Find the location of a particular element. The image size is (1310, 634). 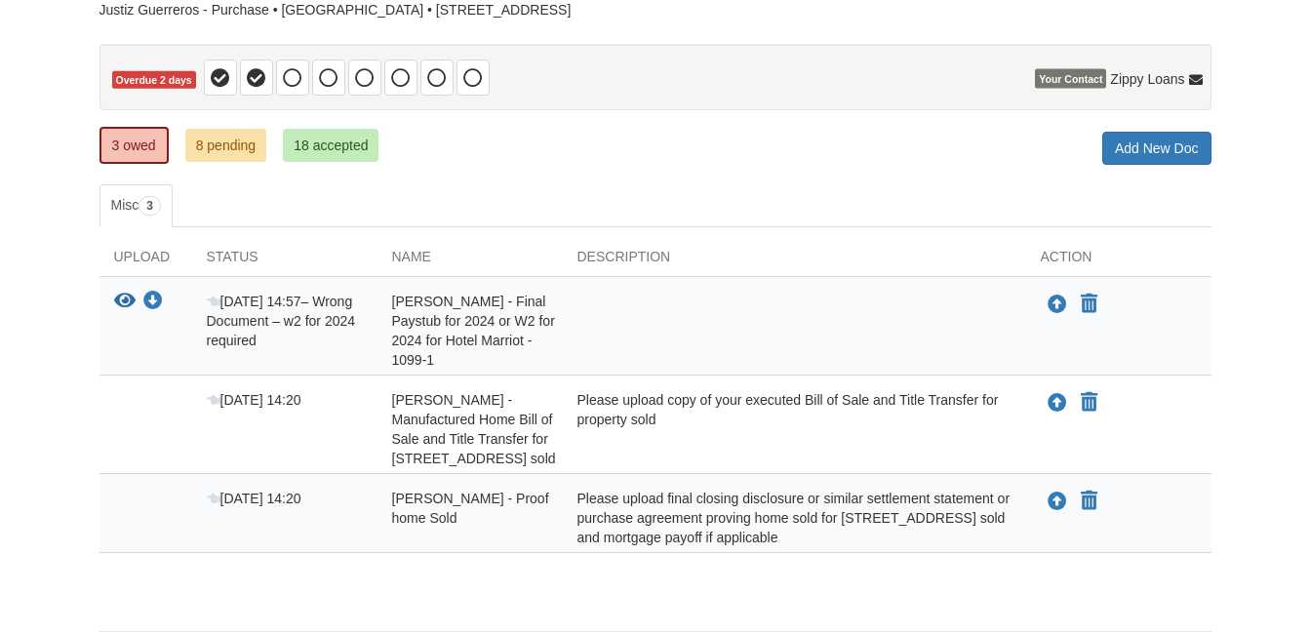

a: Add New Doc is located at coordinates (1157, 148).